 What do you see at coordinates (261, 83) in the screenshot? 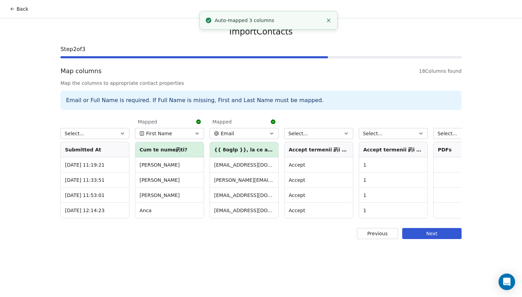
I see `span: Map the columns to appropriate contact properties` at bounding box center [261, 83].